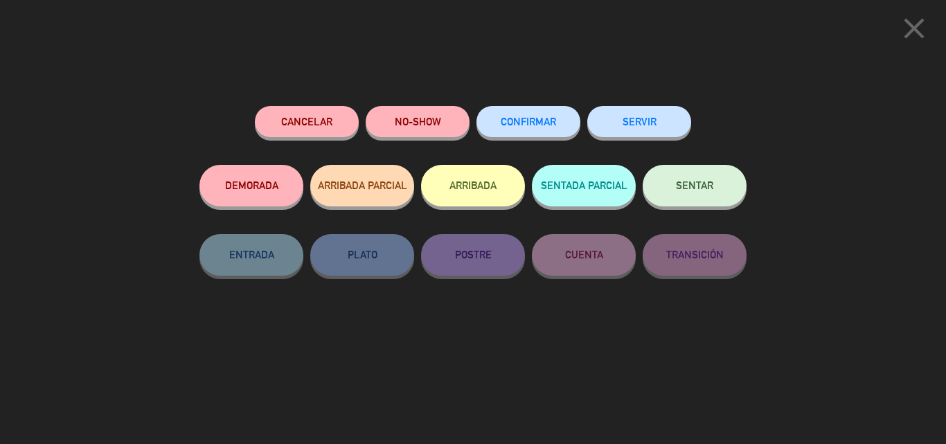  Describe the element at coordinates (307, 121) in the screenshot. I see `button: Cancelar` at that location.